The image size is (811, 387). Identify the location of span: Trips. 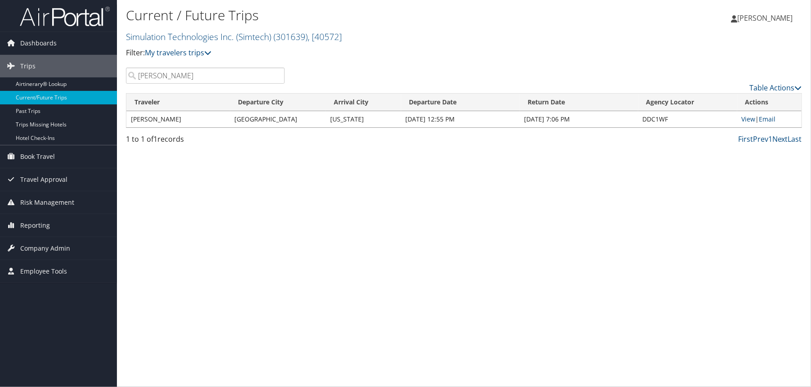
(28, 66).